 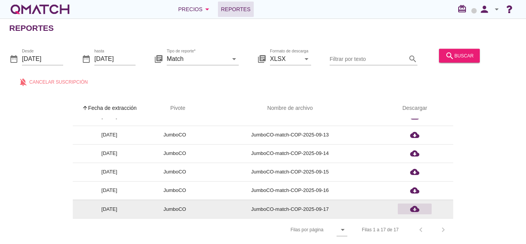 I want to click on td: JumboCO-match-COP-2025-09-14, so click(x=290, y=153).